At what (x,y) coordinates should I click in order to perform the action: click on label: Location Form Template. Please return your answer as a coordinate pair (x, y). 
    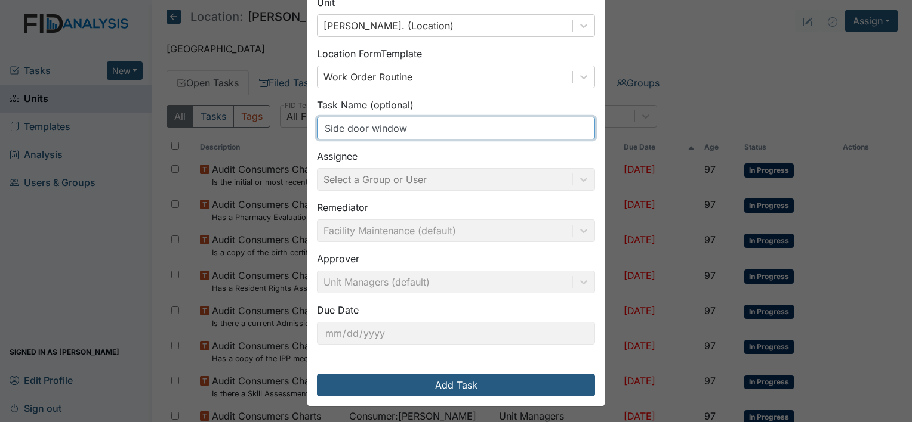
    Looking at the image, I should click on (369, 54).